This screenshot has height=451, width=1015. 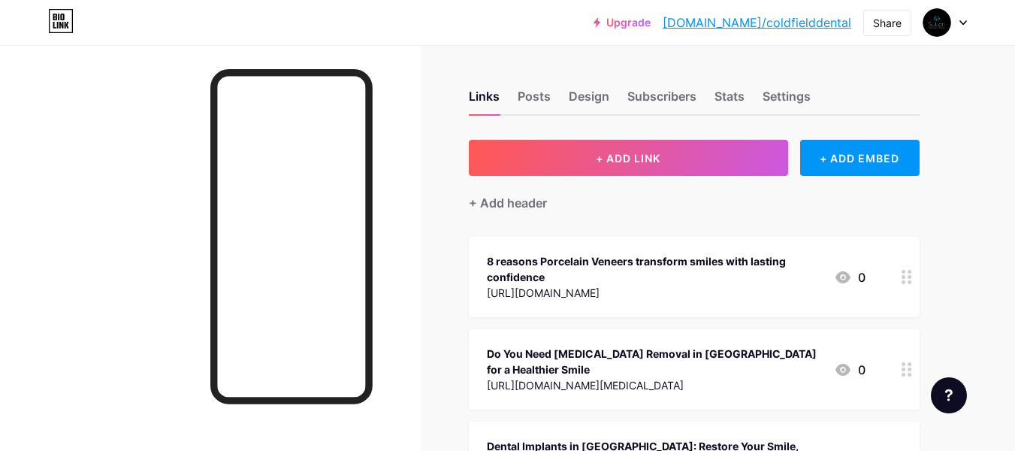 What do you see at coordinates (729, 101) in the screenshot?
I see `div: Stats` at bounding box center [729, 101].